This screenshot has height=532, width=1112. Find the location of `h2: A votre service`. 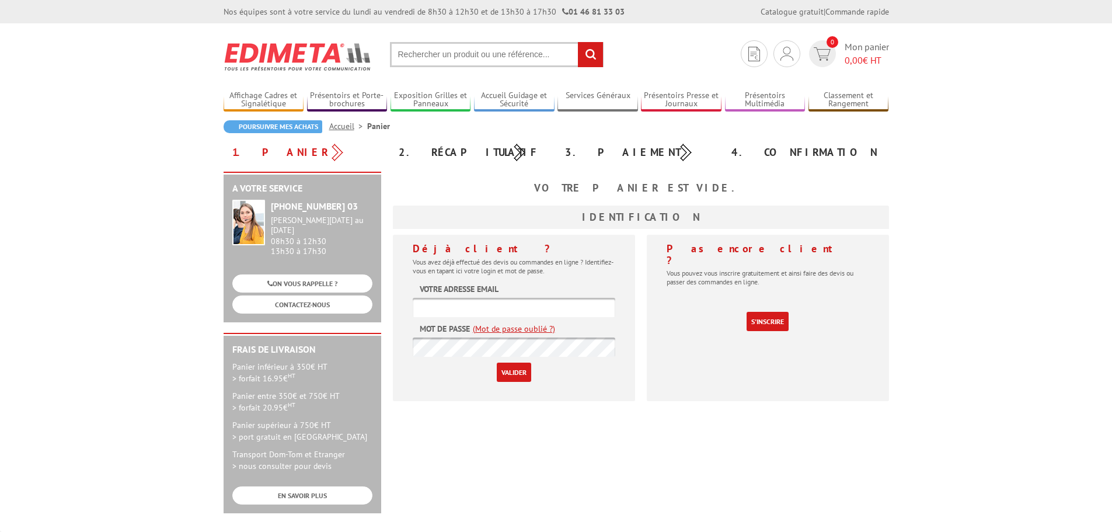

h2: A votre service is located at coordinates (302, 189).